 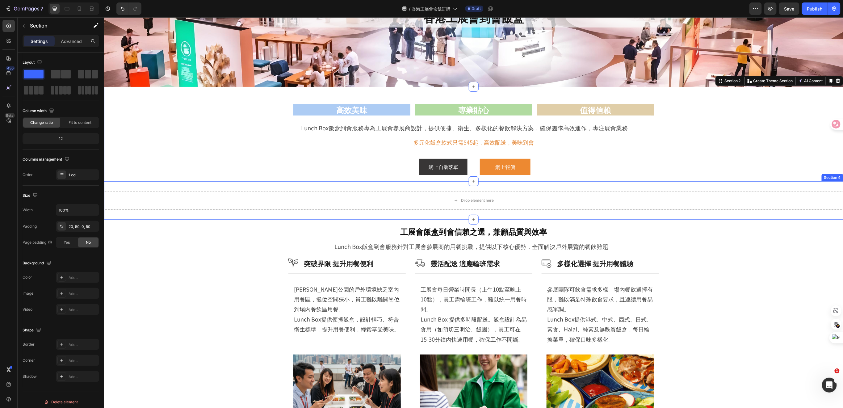 What do you see at coordinates (401, 149) in the screenshot?
I see `p: 網上報價` at bounding box center [401, 149].